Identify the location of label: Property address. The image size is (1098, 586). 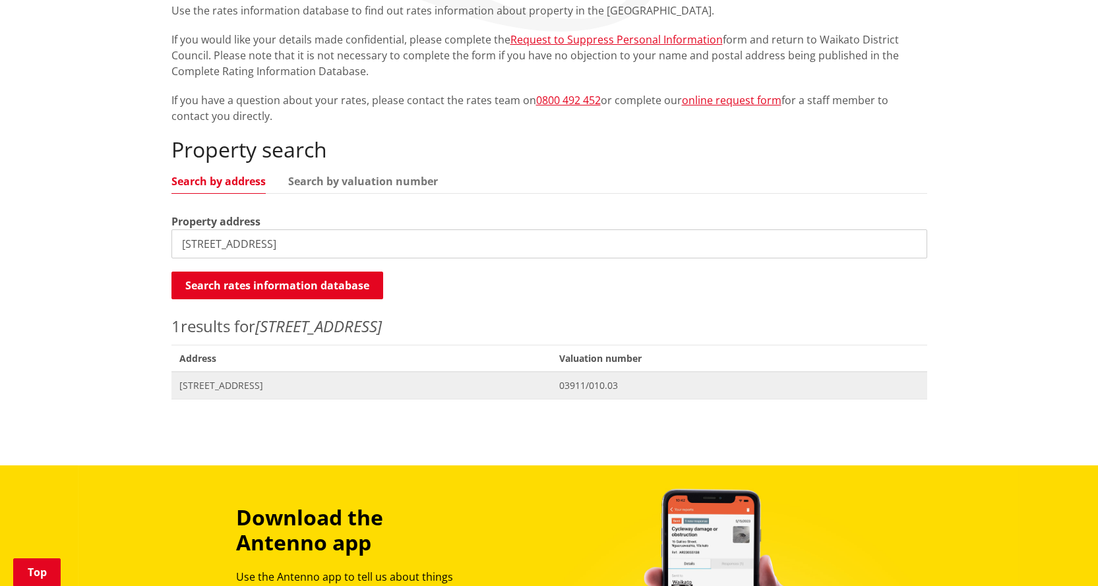
(216, 221).